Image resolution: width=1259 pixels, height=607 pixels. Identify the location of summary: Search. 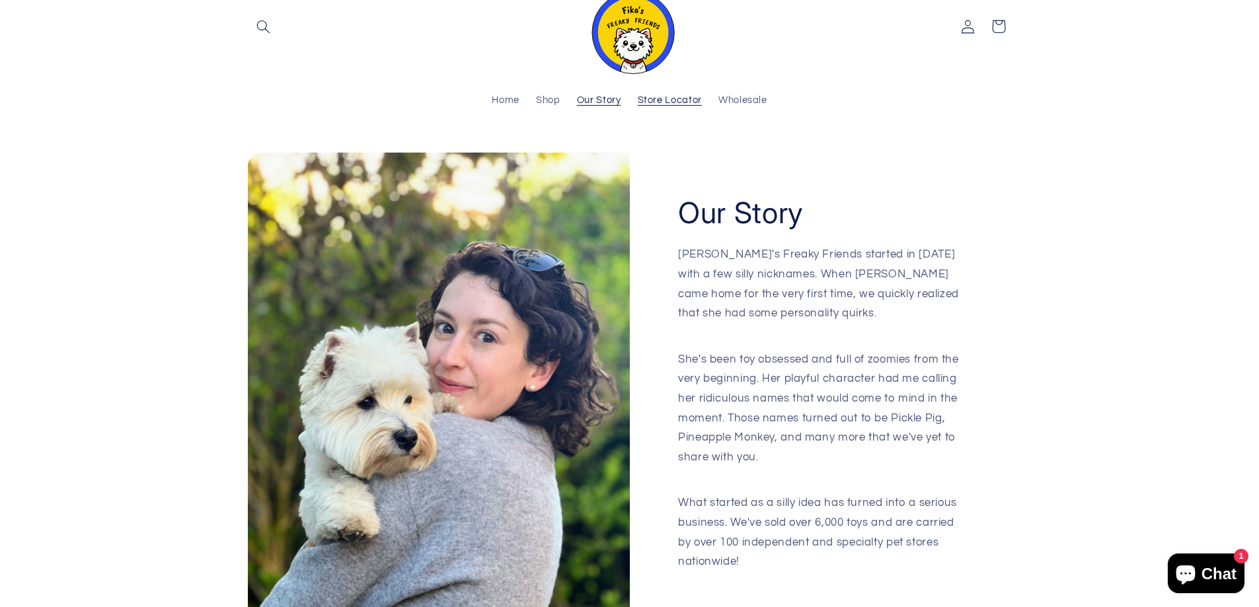
(263, 26).